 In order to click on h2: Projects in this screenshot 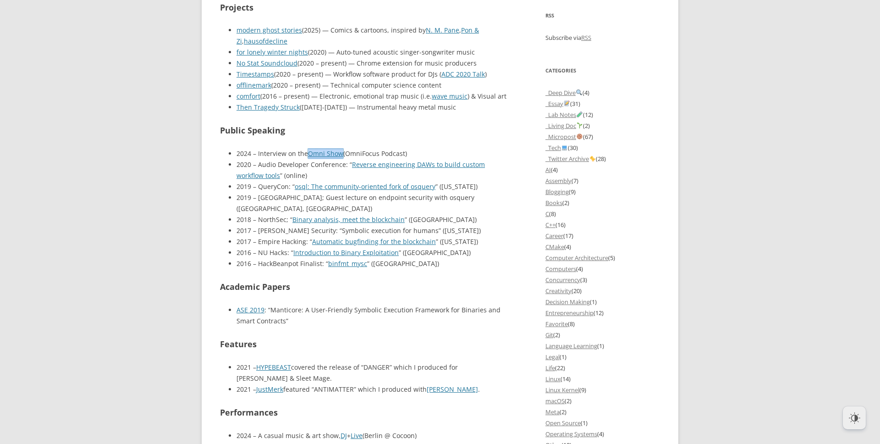, I will do `click(363, 7)`.